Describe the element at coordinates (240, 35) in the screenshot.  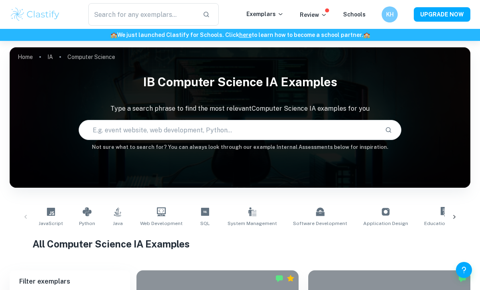
I see `h6: We just launched Clastify for Schools. Click to learn how to become a school partner.` at that location.